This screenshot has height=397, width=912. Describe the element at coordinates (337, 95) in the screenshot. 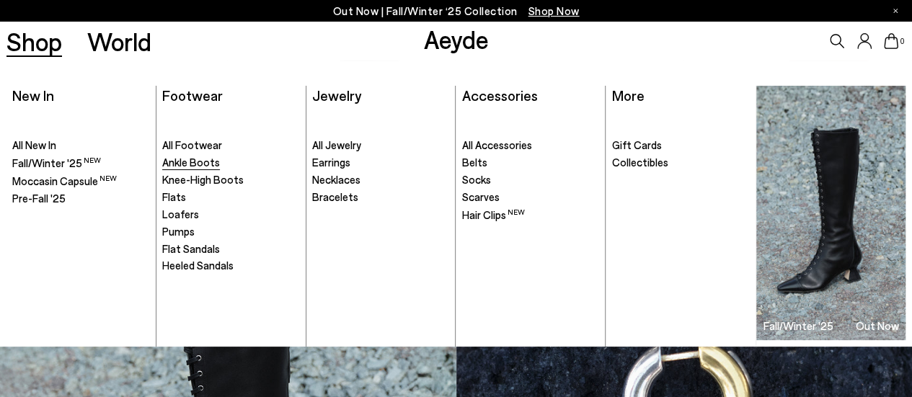

I see `a: Jewelry` at that location.